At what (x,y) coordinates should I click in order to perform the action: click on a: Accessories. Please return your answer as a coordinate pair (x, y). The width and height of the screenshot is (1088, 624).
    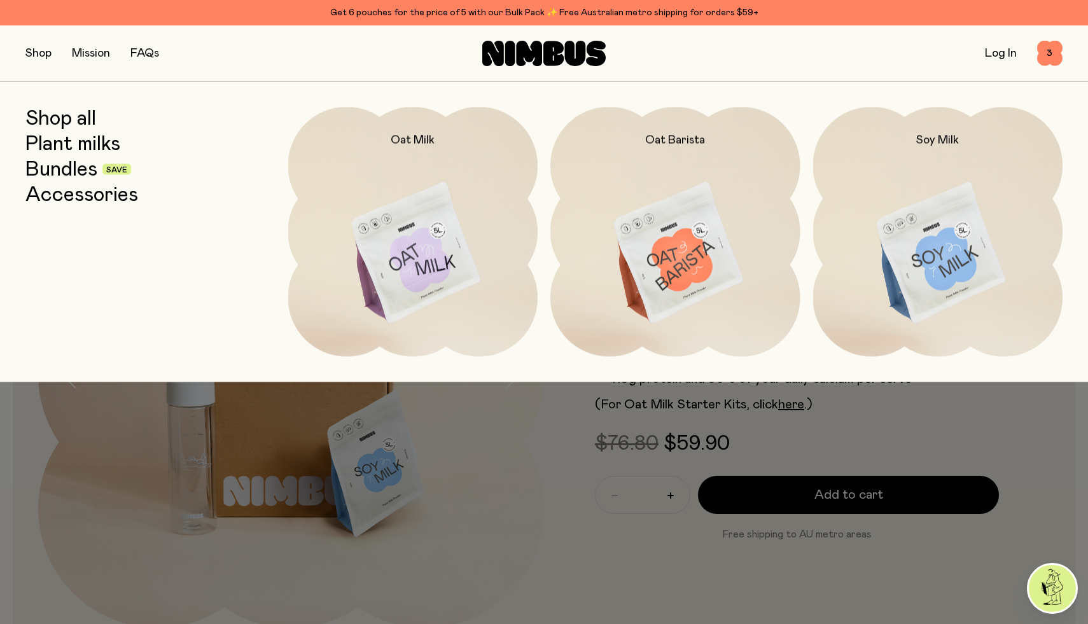
    Looking at the image, I should click on (81, 195).